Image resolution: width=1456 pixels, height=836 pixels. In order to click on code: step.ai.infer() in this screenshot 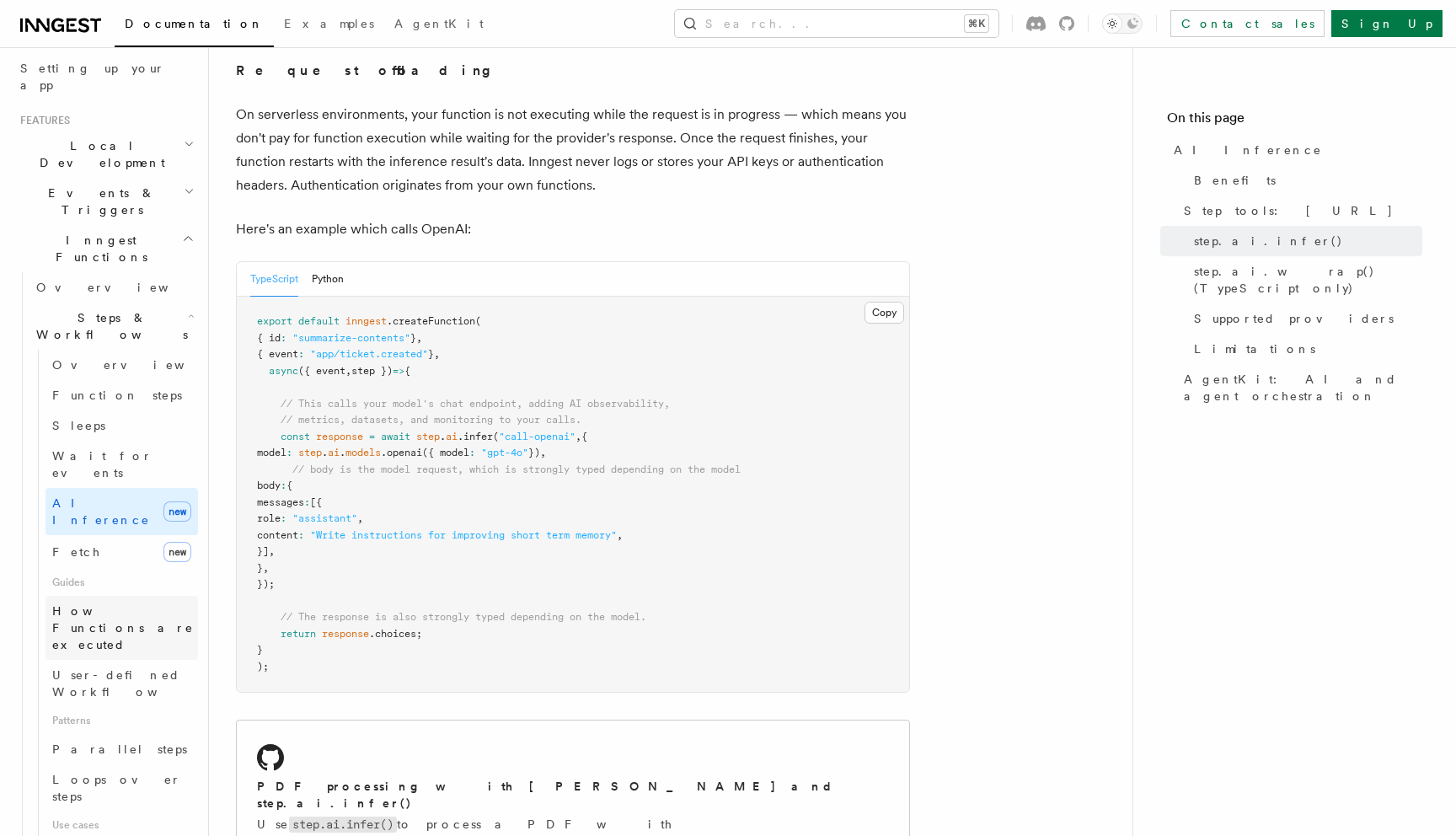, I will do `click(343, 824)`.